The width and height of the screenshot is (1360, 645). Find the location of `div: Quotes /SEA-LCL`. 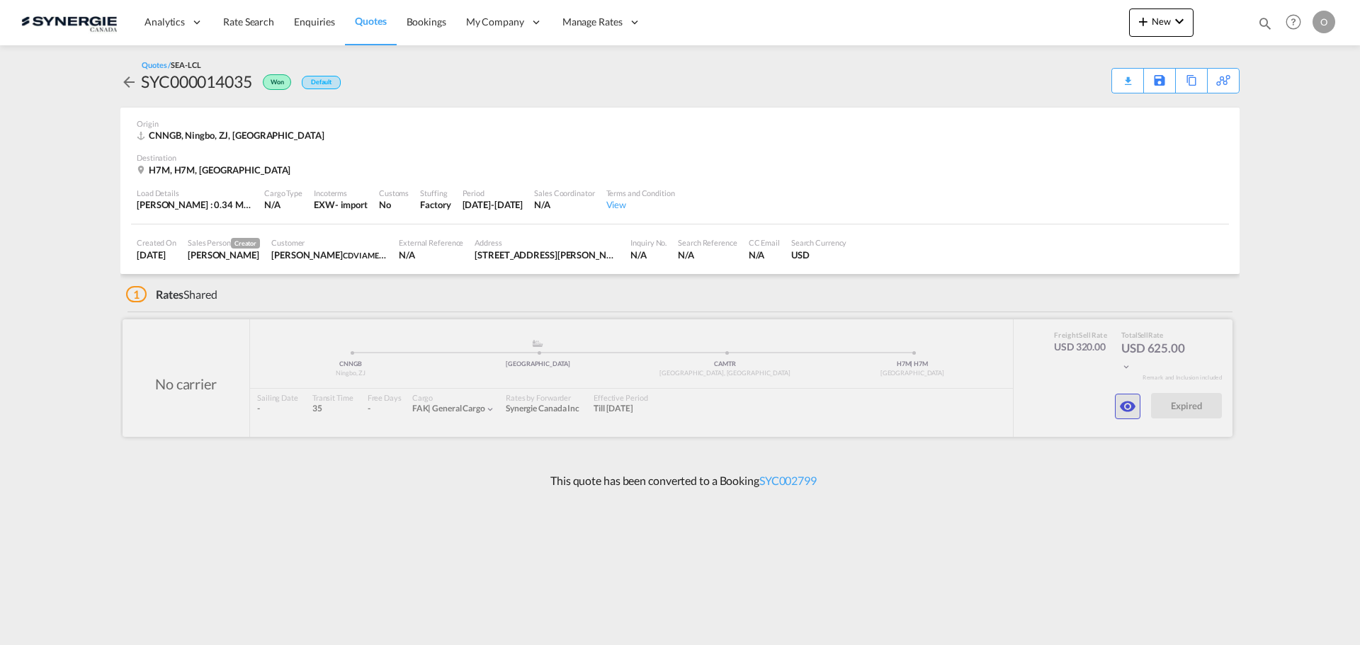

div: Quotes /SEA-LCL is located at coordinates (171, 64).